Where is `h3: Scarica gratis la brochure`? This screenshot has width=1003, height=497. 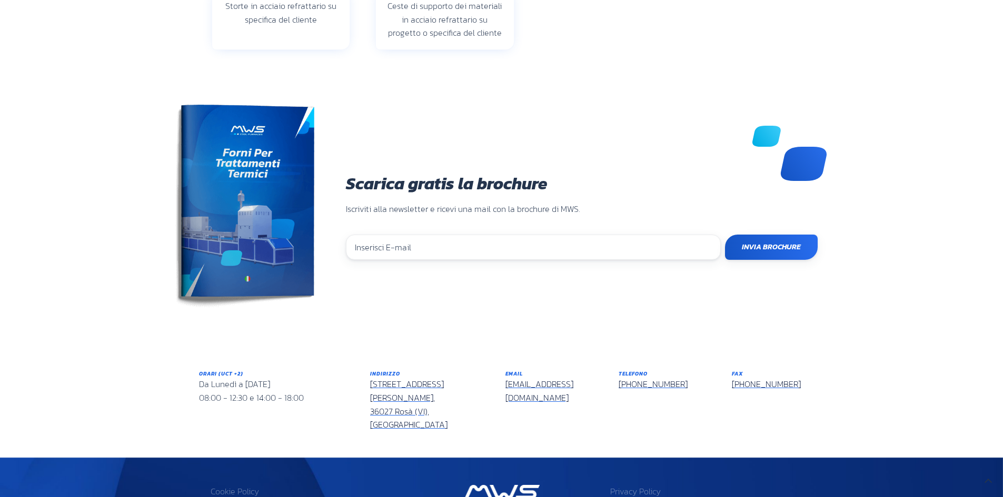 h3: Scarica gratis la brochure is located at coordinates (582, 184).